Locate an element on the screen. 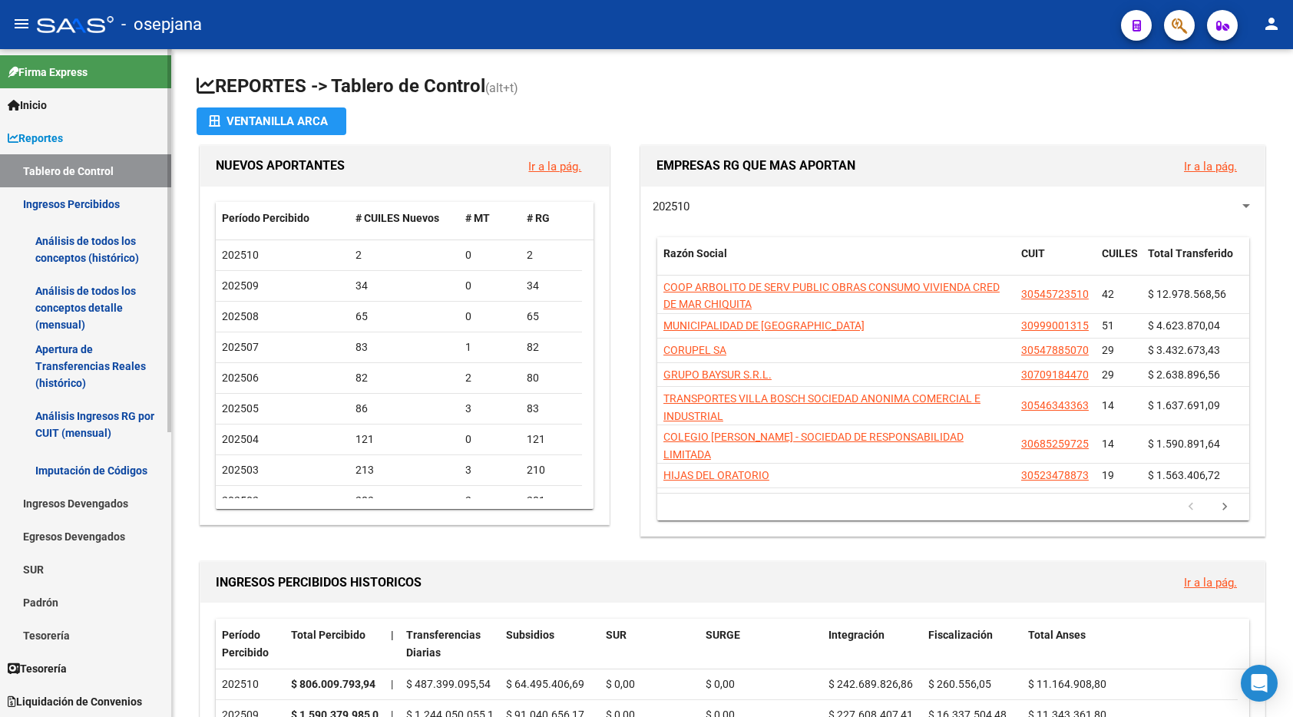 The width and height of the screenshot is (1293, 717). span: 202502 is located at coordinates (240, 501).